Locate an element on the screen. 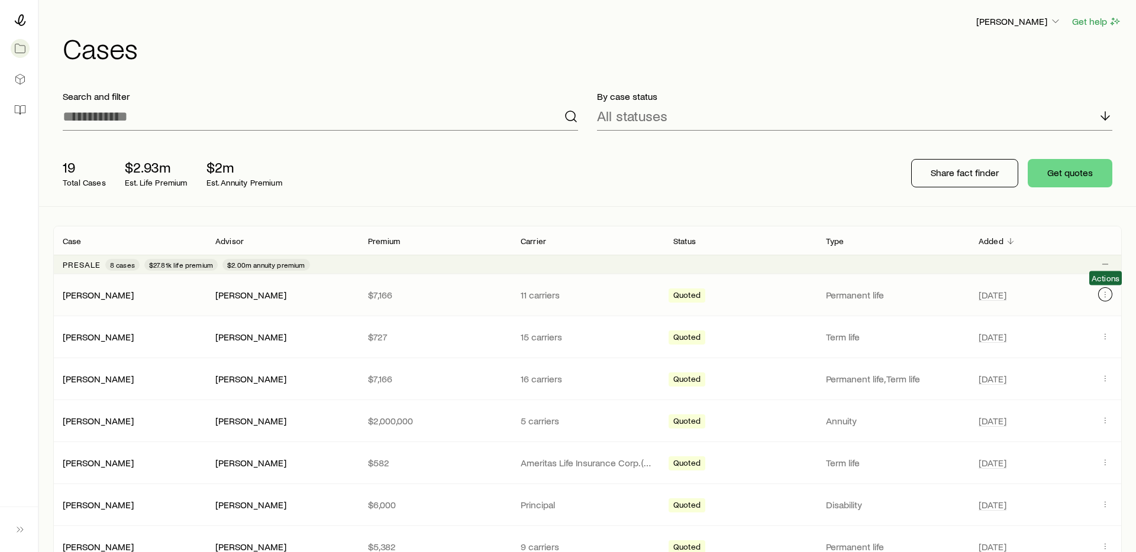 The height and width of the screenshot is (552, 1136). p: 16 carriers is located at coordinates (587, 379).